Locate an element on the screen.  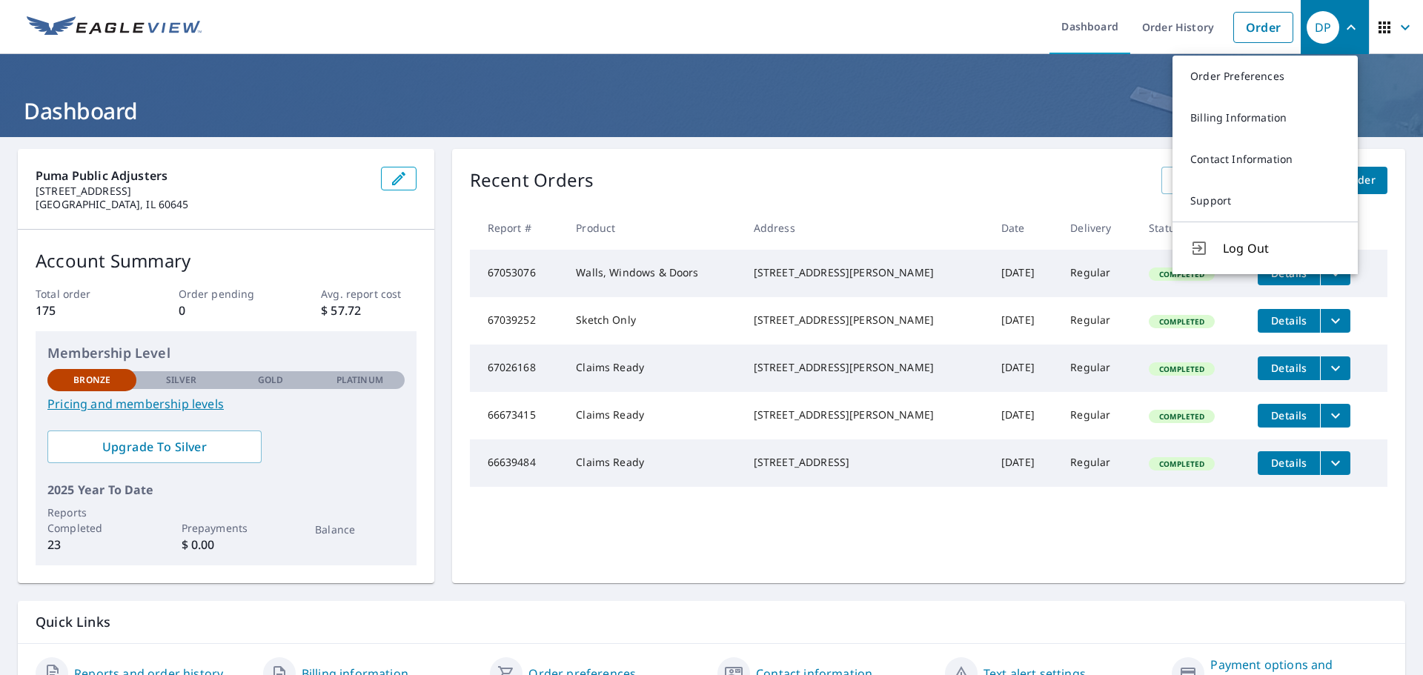
th: Date is located at coordinates (1023, 227).